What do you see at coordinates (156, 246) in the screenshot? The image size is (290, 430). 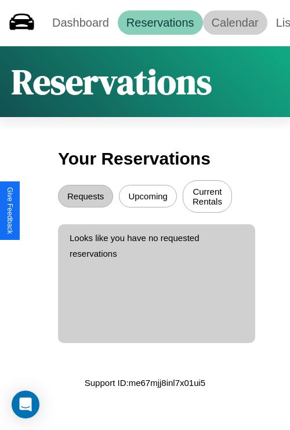 I see `p: Looks like you have no requested reservations` at bounding box center [156, 246].